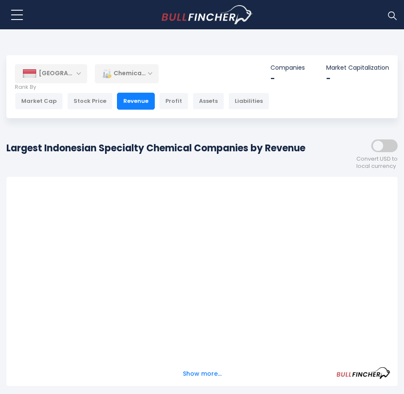  What do you see at coordinates (156, 148) in the screenshot?
I see `h1: Largest Indonesian Specialty Chemical Companies by Revenue` at bounding box center [156, 148].